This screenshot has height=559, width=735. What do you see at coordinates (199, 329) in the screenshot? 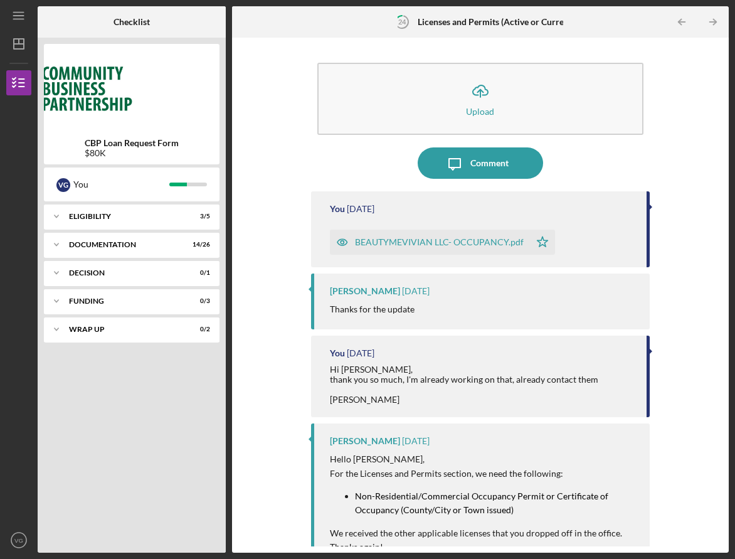
I see `div: 0 / 2` at bounding box center [199, 329].